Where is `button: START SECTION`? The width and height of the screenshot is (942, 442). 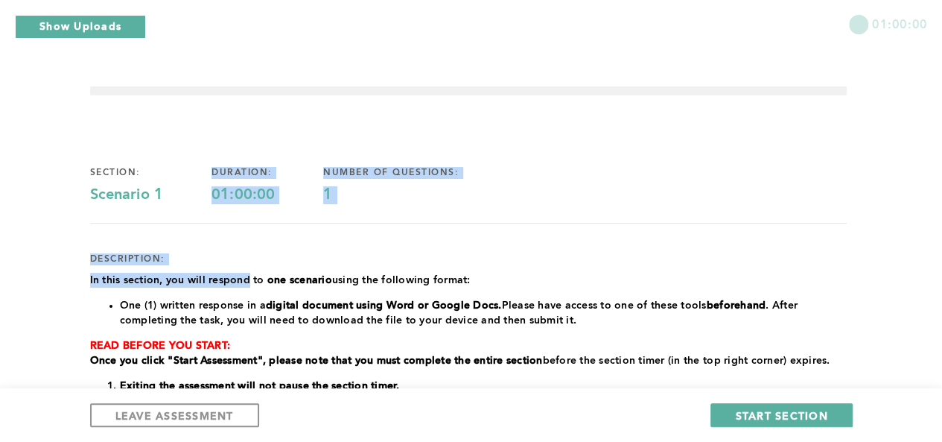
button: START SECTION is located at coordinates (781, 415).